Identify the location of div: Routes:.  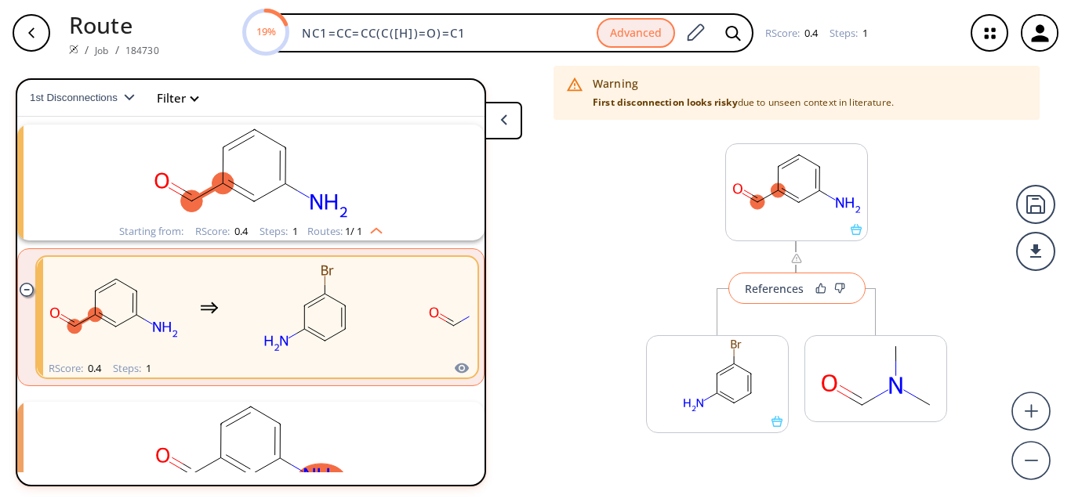
(345, 231).